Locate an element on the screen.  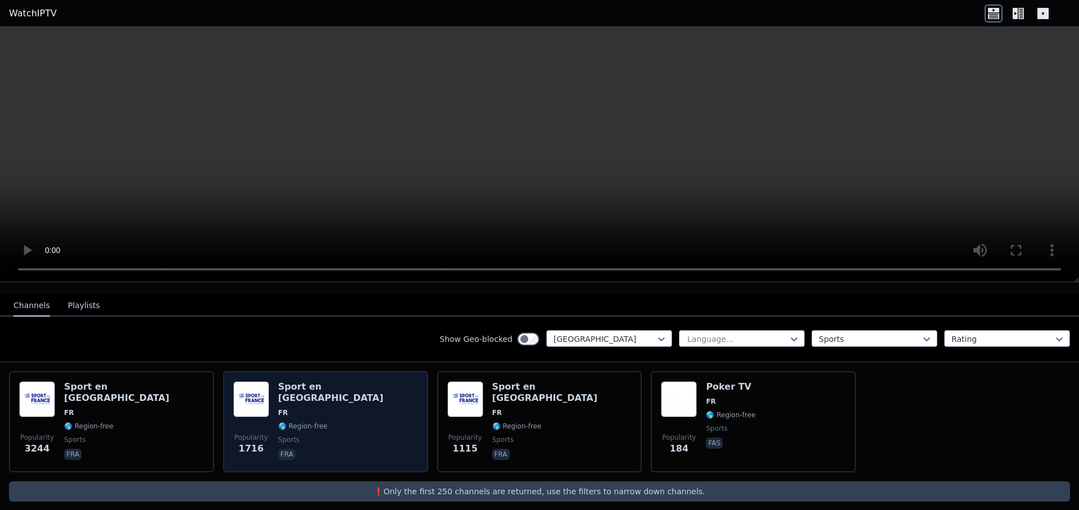
span: 1716 is located at coordinates (251, 449).